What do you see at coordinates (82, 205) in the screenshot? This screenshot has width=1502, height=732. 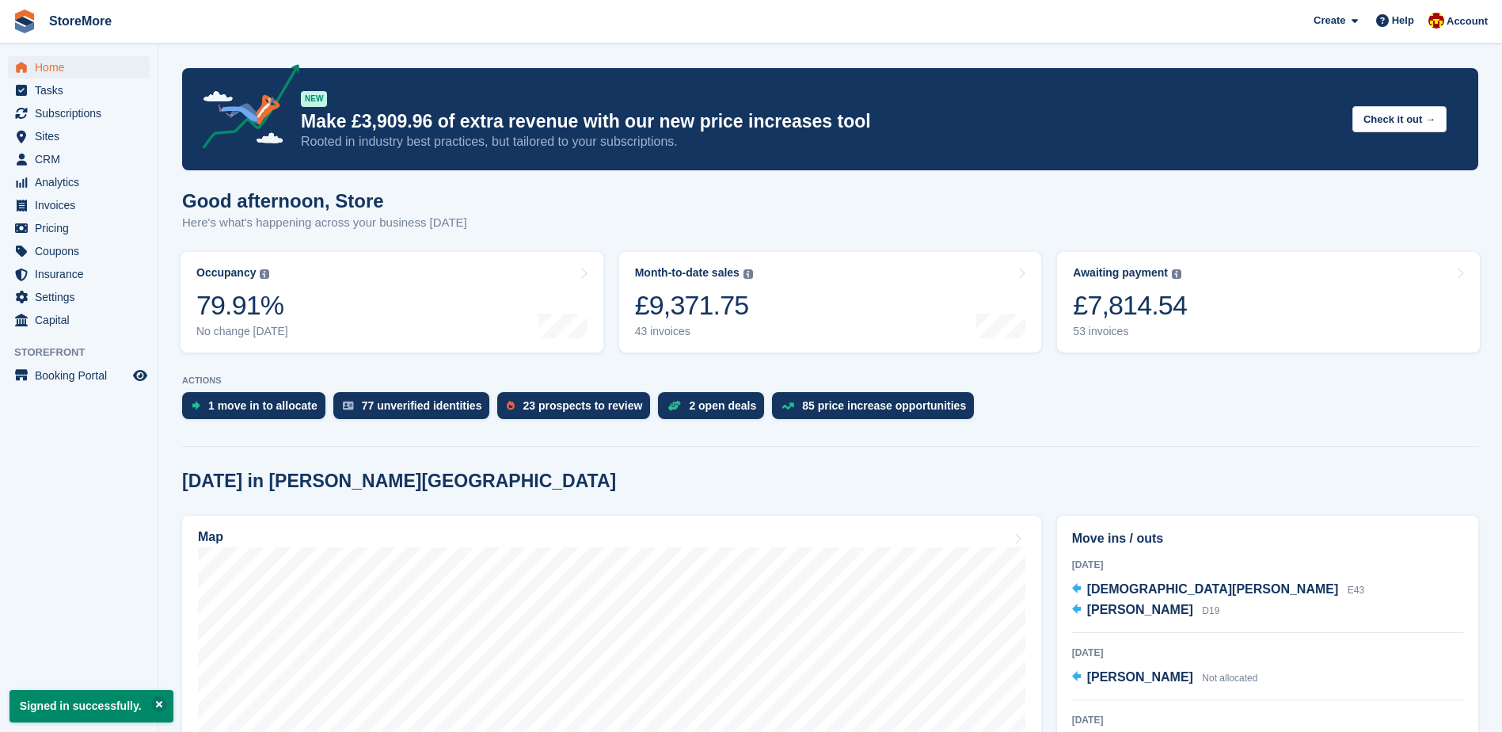 I see `span: Invoices` at bounding box center [82, 205].